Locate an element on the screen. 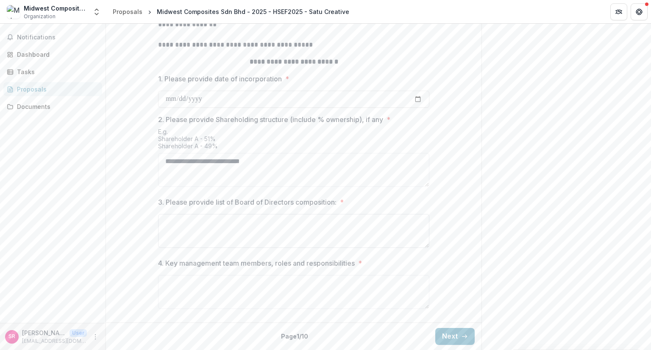 This screenshot has width=651, height=350. nav: breadcrumb is located at coordinates (231, 11).